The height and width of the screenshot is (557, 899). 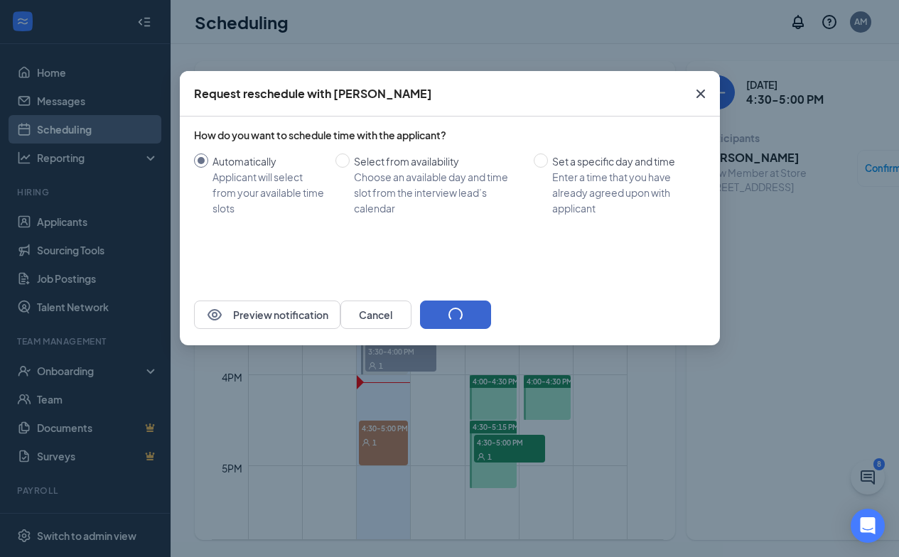 I want to click on div: Applicant will select from your available time slots, so click(x=268, y=193).